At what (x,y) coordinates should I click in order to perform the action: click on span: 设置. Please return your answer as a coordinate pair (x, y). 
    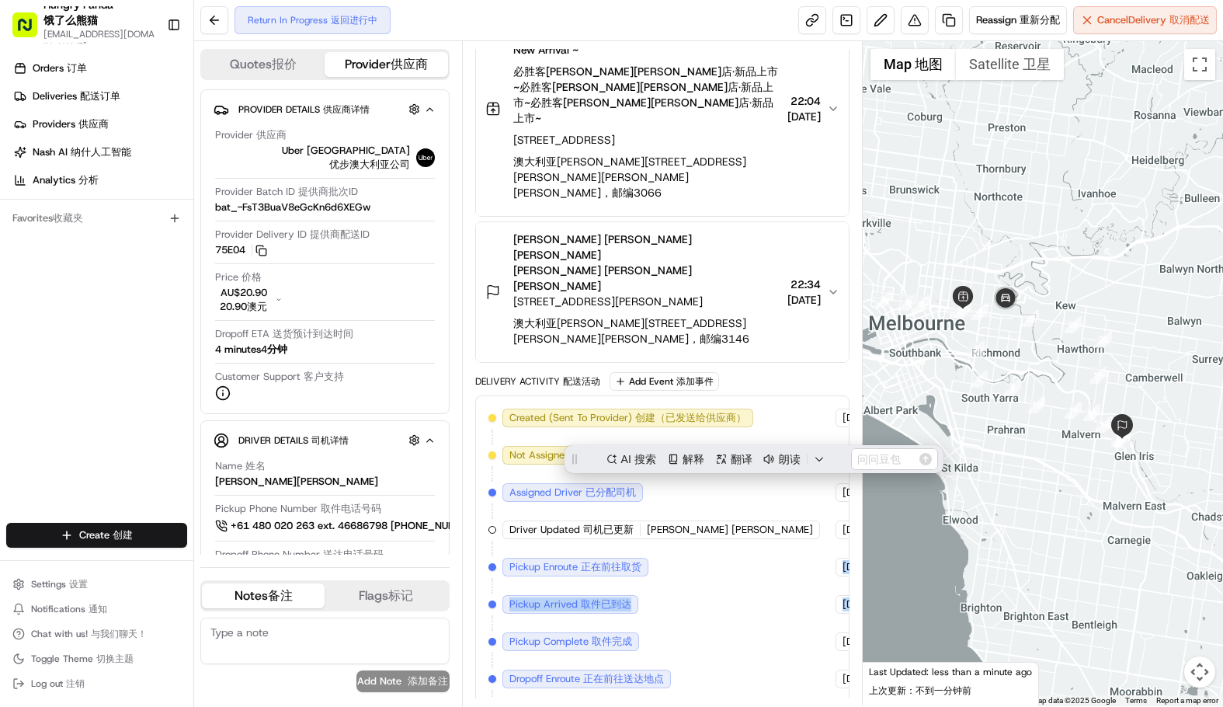
    Looking at the image, I should click on (78, 584).